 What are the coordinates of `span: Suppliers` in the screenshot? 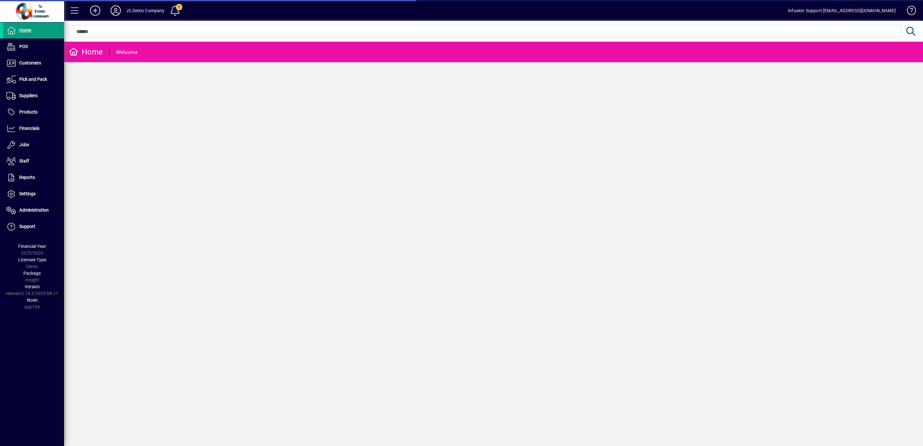 It's located at (28, 96).